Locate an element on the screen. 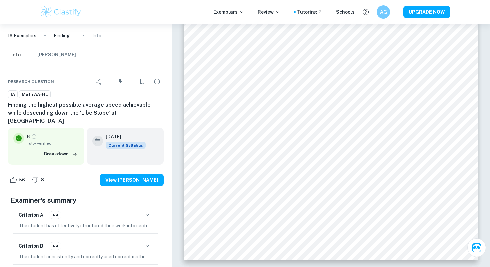 This screenshot has height=267, width=490. span: Fully verified is located at coordinates (53, 143).